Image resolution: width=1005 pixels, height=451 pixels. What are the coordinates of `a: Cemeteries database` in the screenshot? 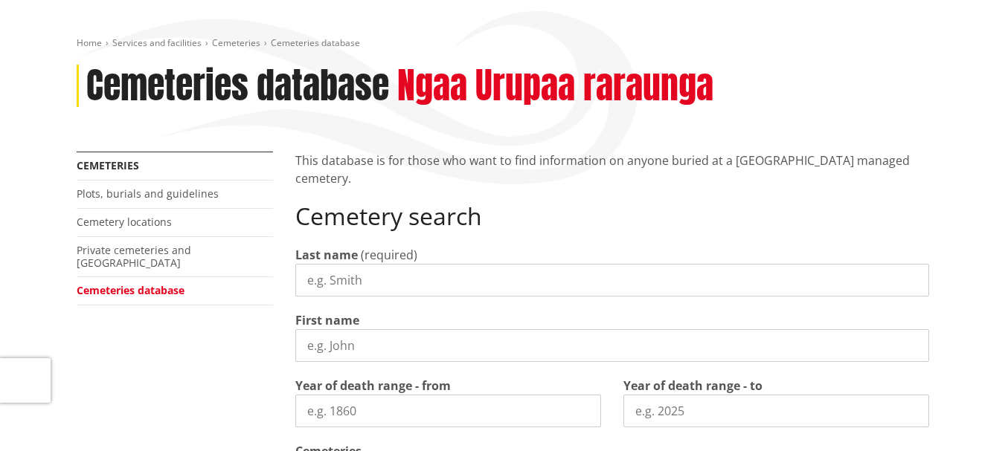 It's located at (130, 290).